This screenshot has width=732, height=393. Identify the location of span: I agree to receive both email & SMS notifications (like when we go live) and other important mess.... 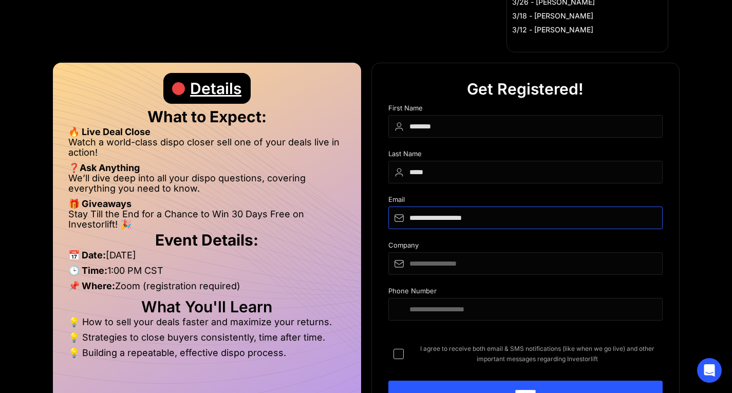
(537, 354).